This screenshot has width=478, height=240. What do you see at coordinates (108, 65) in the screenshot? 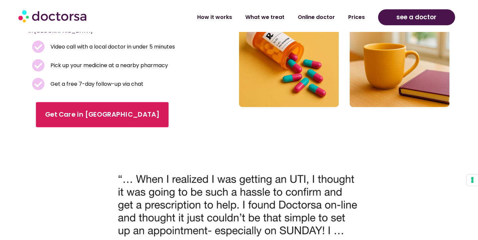
I see `span: Pick up your medicine at a nearby pharmacy` at bounding box center [108, 65].